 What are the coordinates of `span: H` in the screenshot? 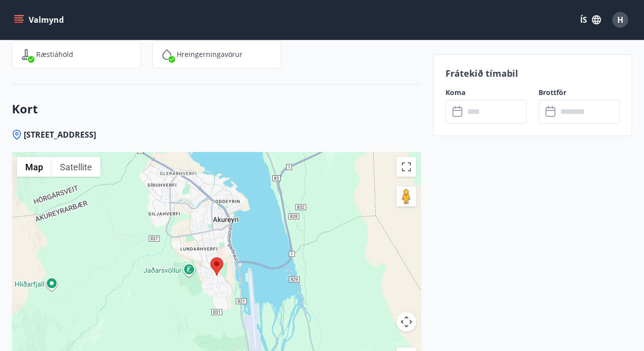 It's located at (620, 20).